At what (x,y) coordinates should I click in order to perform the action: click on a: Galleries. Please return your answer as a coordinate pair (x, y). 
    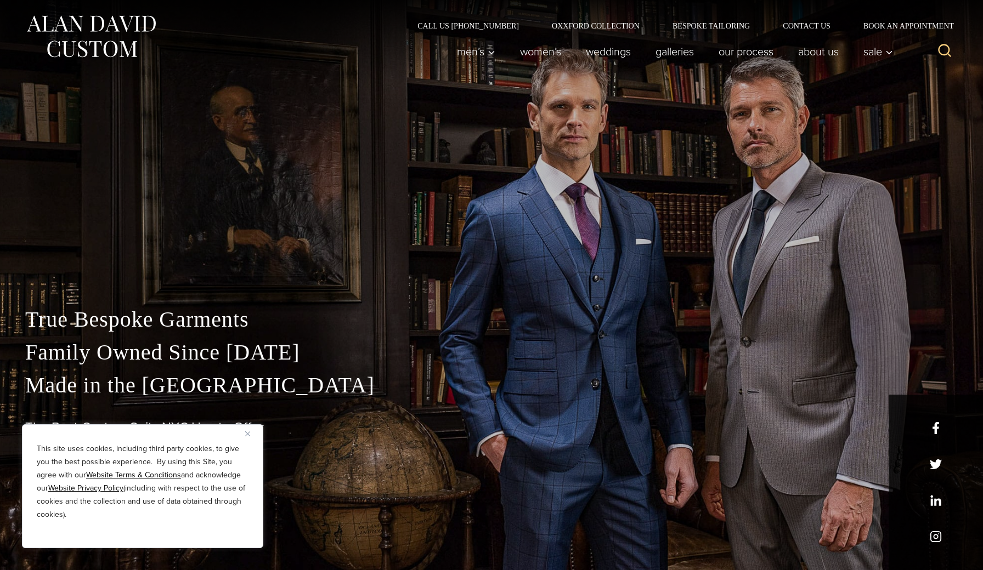
    Looking at the image, I should click on (674, 52).